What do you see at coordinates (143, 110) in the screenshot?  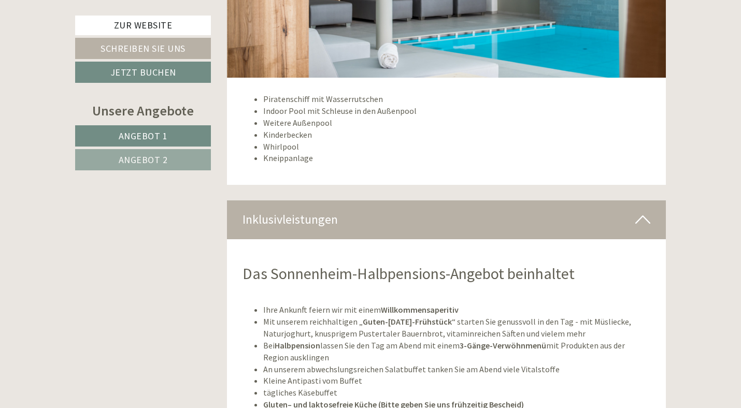 I see `div: Unsere Angebote` at bounding box center [143, 110].